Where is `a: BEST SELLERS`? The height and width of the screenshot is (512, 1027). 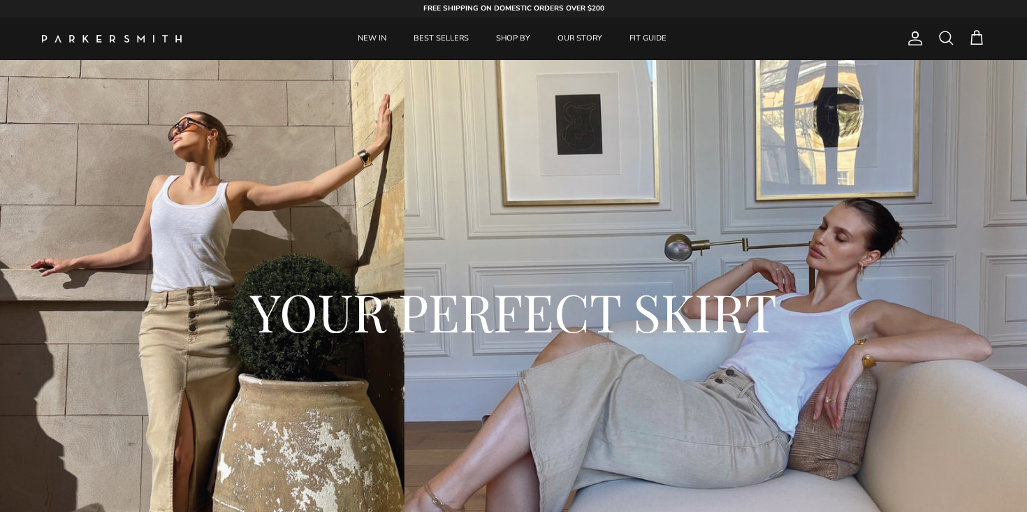 a: BEST SELLERS is located at coordinates (441, 38).